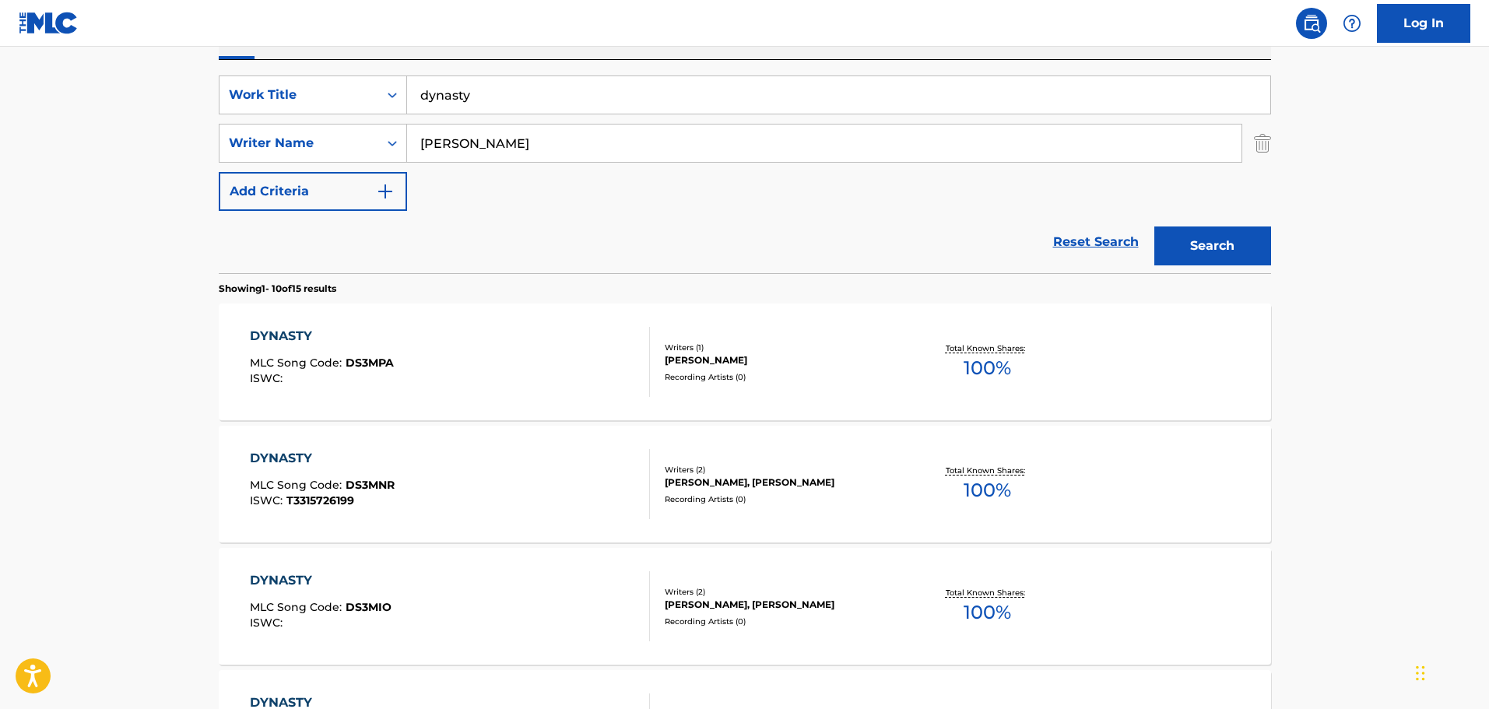  What do you see at coordinates (1311, 23) in the screenshot?
I see `a: Public Search` at bounding box center [1311, 23].